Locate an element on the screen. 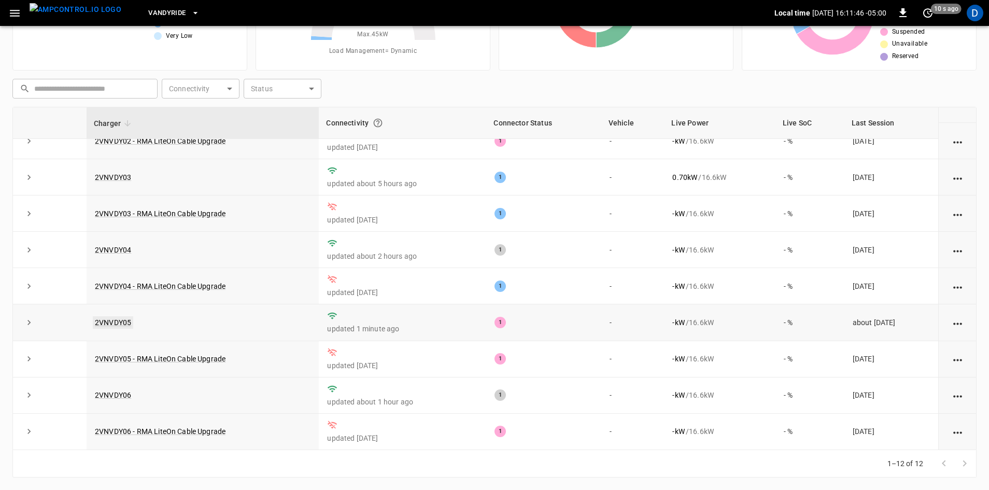 This screenshot has height=490, width=989. span: 10 s ago is located at coordinates (946, 9).